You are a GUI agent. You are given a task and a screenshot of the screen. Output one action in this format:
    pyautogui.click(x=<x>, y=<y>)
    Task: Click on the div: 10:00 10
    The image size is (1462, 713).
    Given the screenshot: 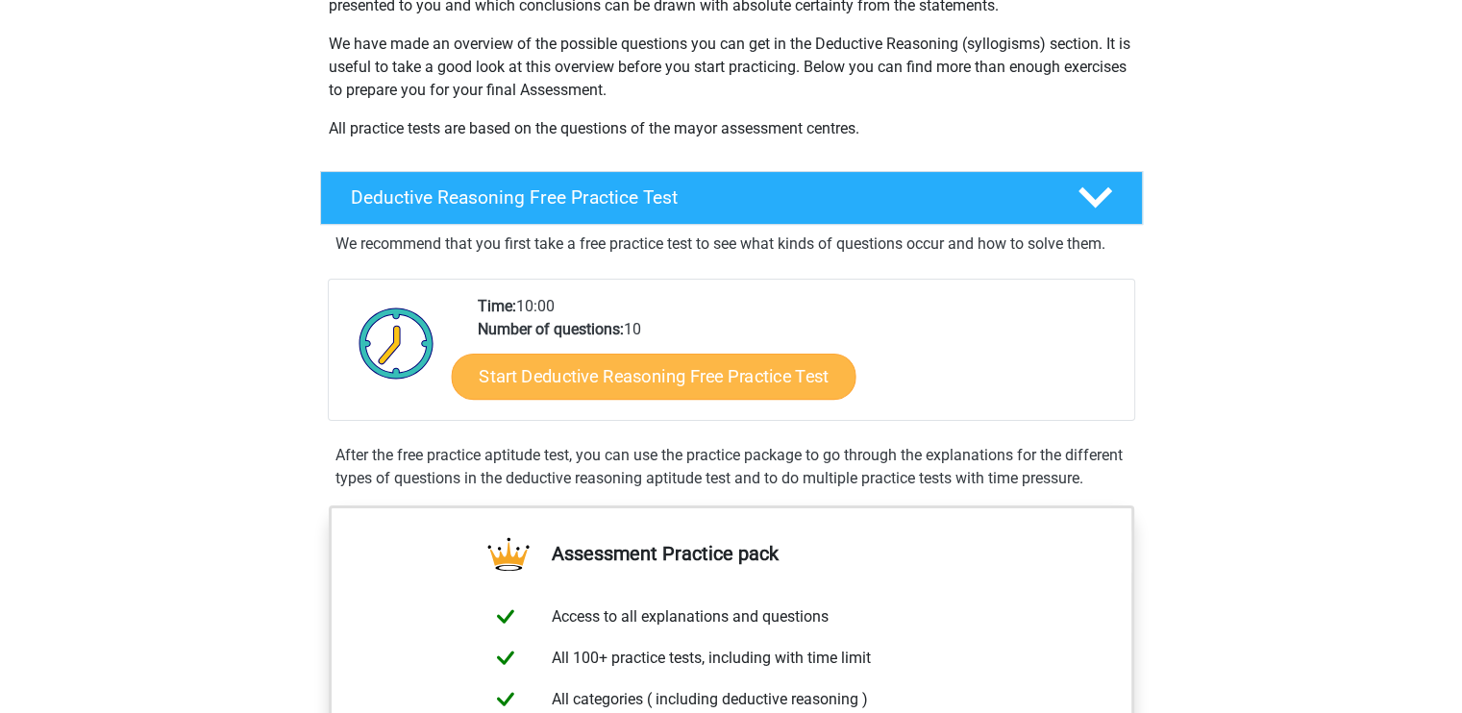 What is the action you would take?
    pyautogui.click(x=798, y=358)
    